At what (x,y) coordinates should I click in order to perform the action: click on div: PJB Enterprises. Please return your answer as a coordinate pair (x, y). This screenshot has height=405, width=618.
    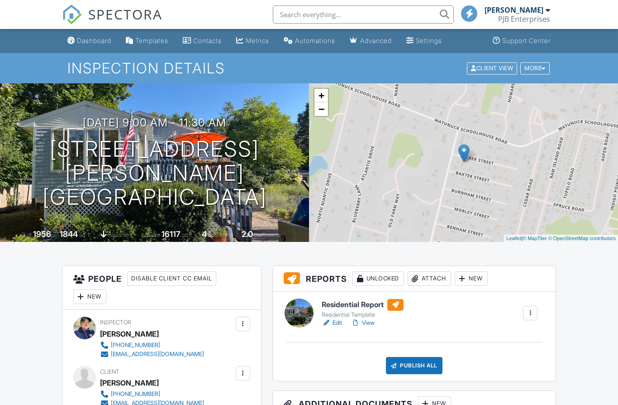
    Looking at the image, I should click on (524, 19).